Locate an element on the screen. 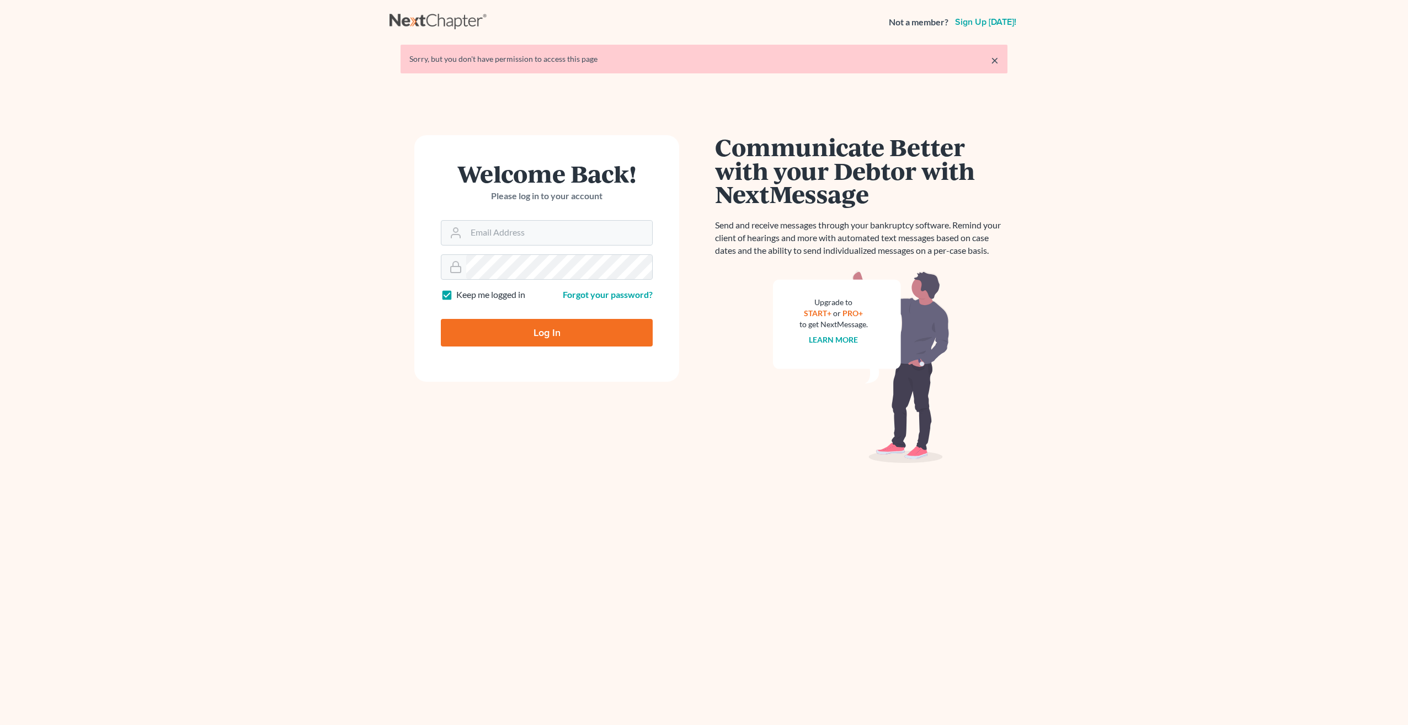 This screenshot has height=725, width=1408. a: Learn more is located at coordinates (834, 339).